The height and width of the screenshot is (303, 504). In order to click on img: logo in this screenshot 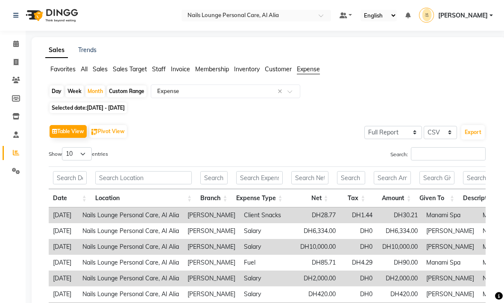, I will do `click(51, 15)`.